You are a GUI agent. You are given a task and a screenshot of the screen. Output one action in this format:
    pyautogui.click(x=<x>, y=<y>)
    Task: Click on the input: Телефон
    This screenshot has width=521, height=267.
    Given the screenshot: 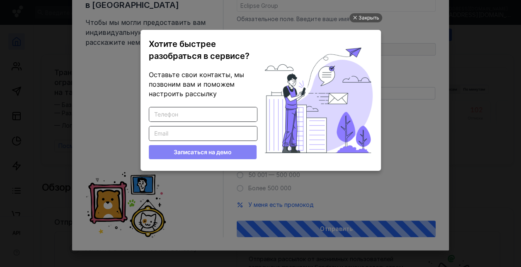 What is the action you would take?
    pyautogui.click(x=203, y=114)
    